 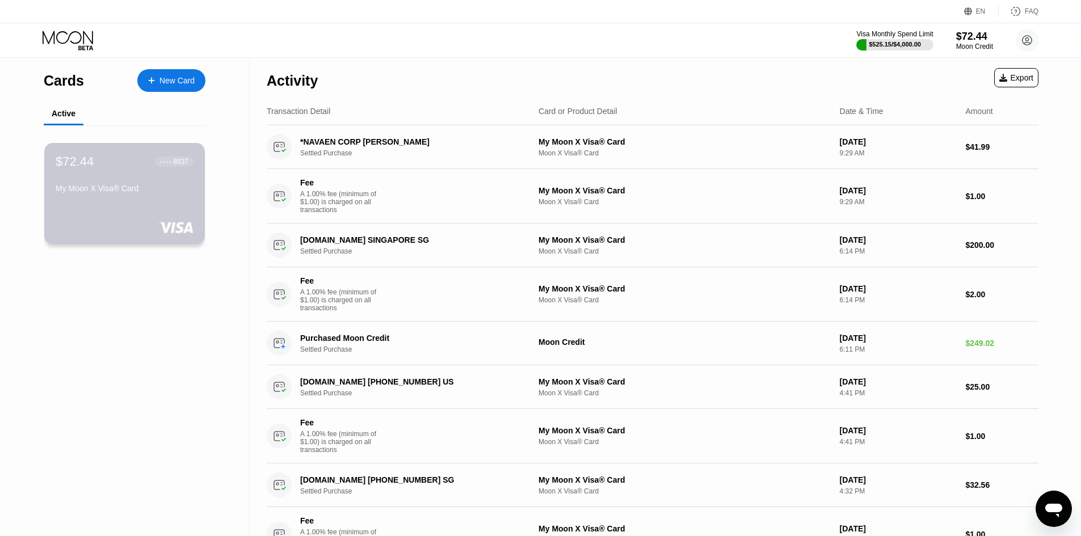 I want to click on div: $72.44Moon Credit, so click(x=974, y=40).